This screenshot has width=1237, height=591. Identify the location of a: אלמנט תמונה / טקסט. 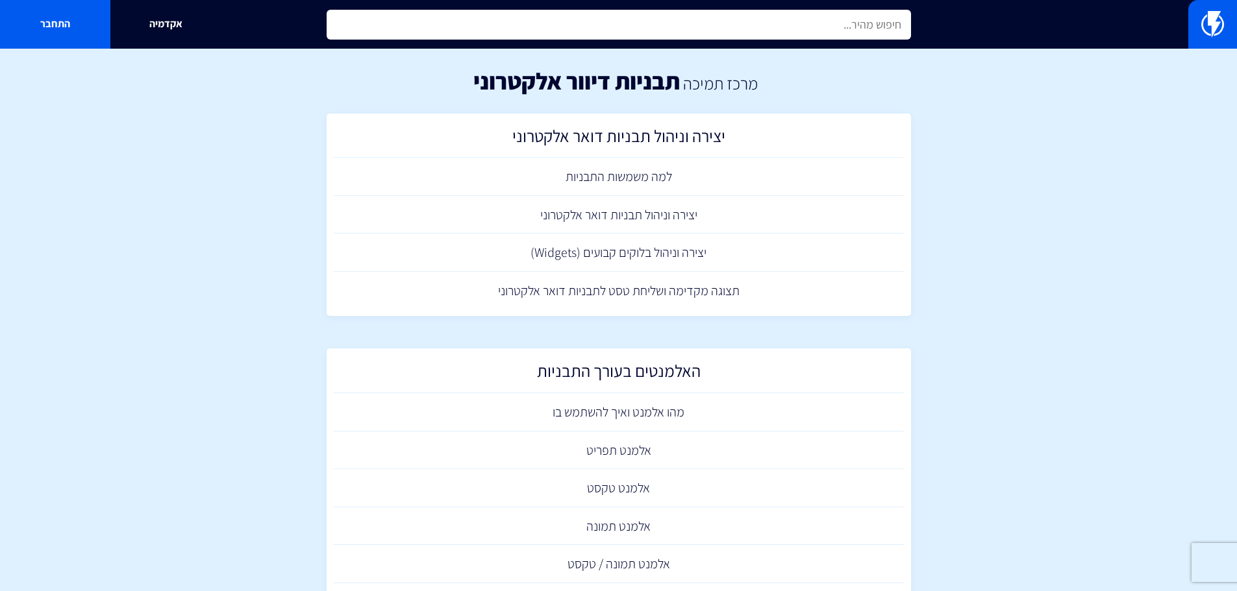
(619, 564).